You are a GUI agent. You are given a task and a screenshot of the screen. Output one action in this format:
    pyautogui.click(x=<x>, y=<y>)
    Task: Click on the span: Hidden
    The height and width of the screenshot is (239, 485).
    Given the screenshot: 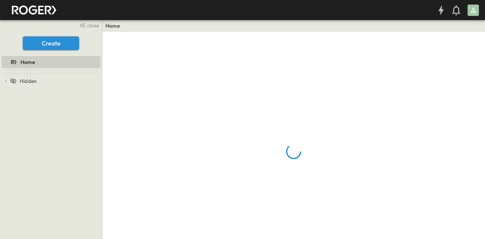 What is the action you would take?
    pyautogui.click(x=28, y=81)
    